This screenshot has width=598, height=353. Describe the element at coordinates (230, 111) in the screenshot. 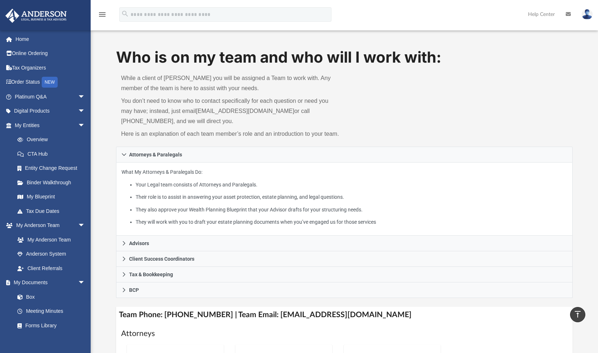

I see `p: You don’t need to know who to contact specifically for each question or need you may have; instea...` at that location.